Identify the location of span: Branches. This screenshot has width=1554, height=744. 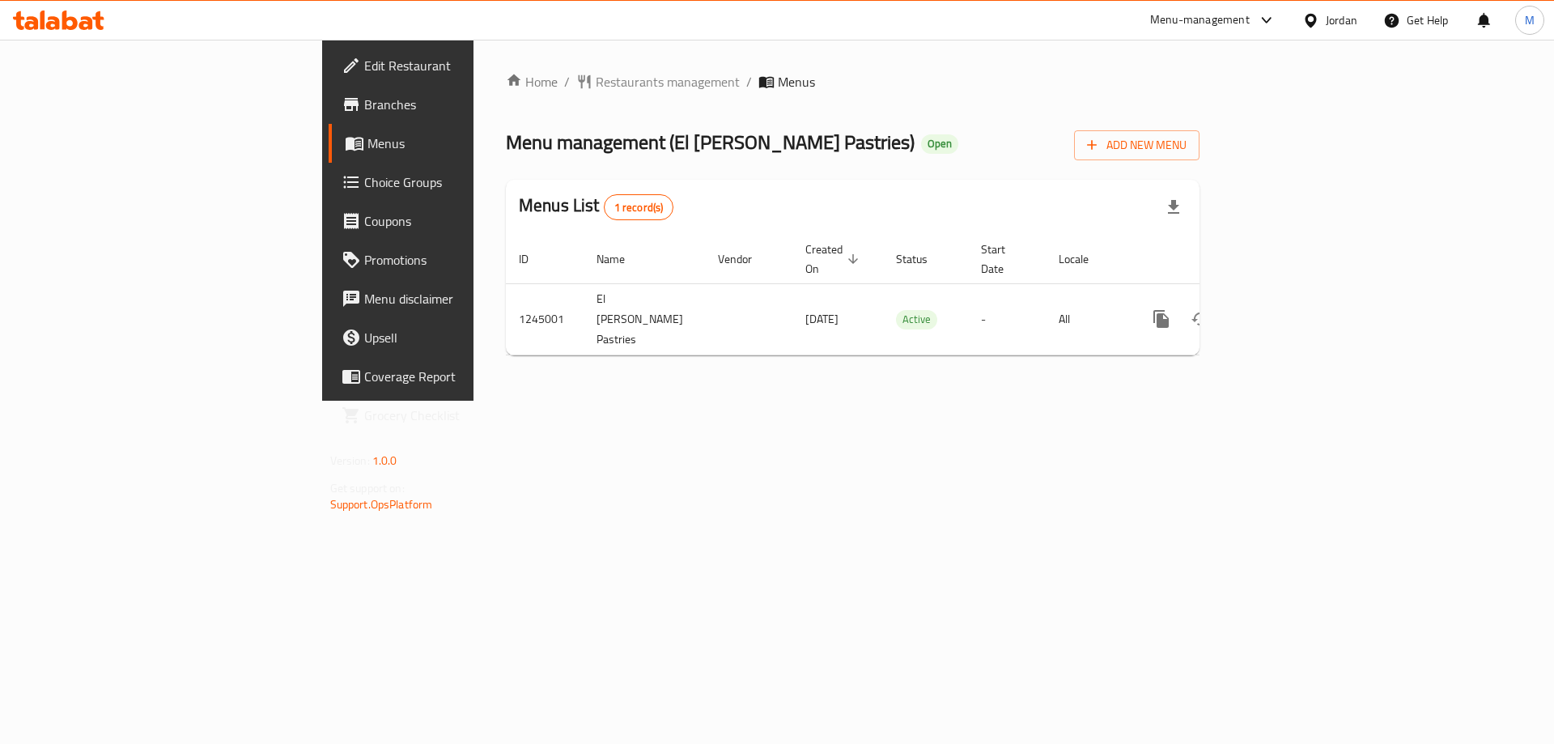
(466, 104).